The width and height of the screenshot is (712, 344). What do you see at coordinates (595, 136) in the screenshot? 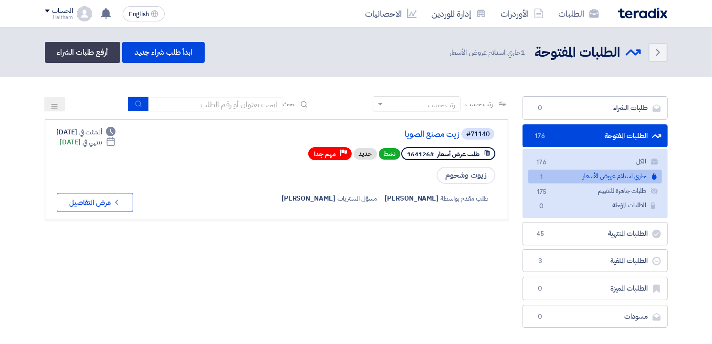
I see `a: الطلبات المفتوحة176` at bounding box center [595, 136].